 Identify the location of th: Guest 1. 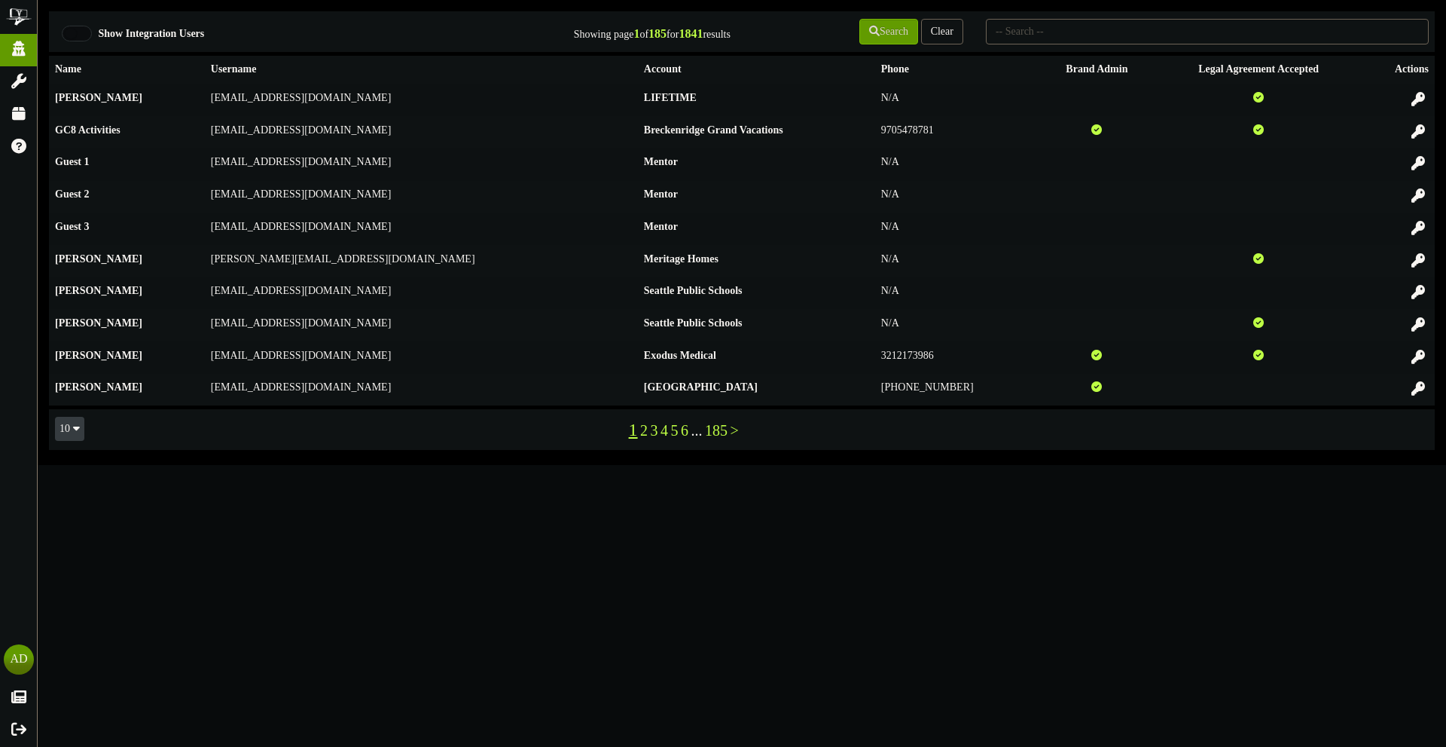
(127, 164).